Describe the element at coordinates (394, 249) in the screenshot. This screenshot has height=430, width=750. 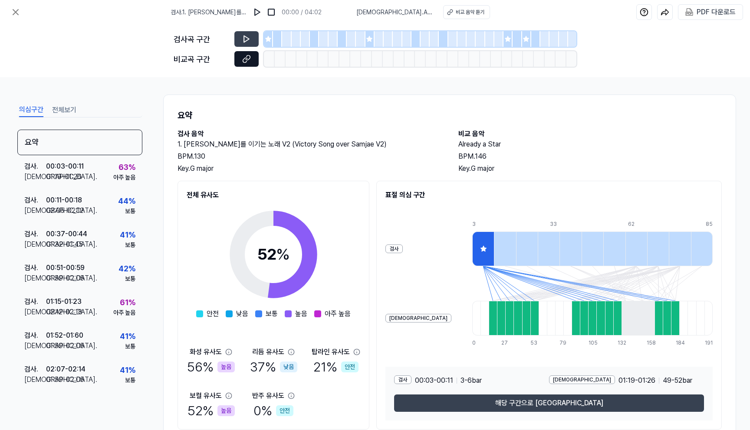
I see `div: 검사` at that location.